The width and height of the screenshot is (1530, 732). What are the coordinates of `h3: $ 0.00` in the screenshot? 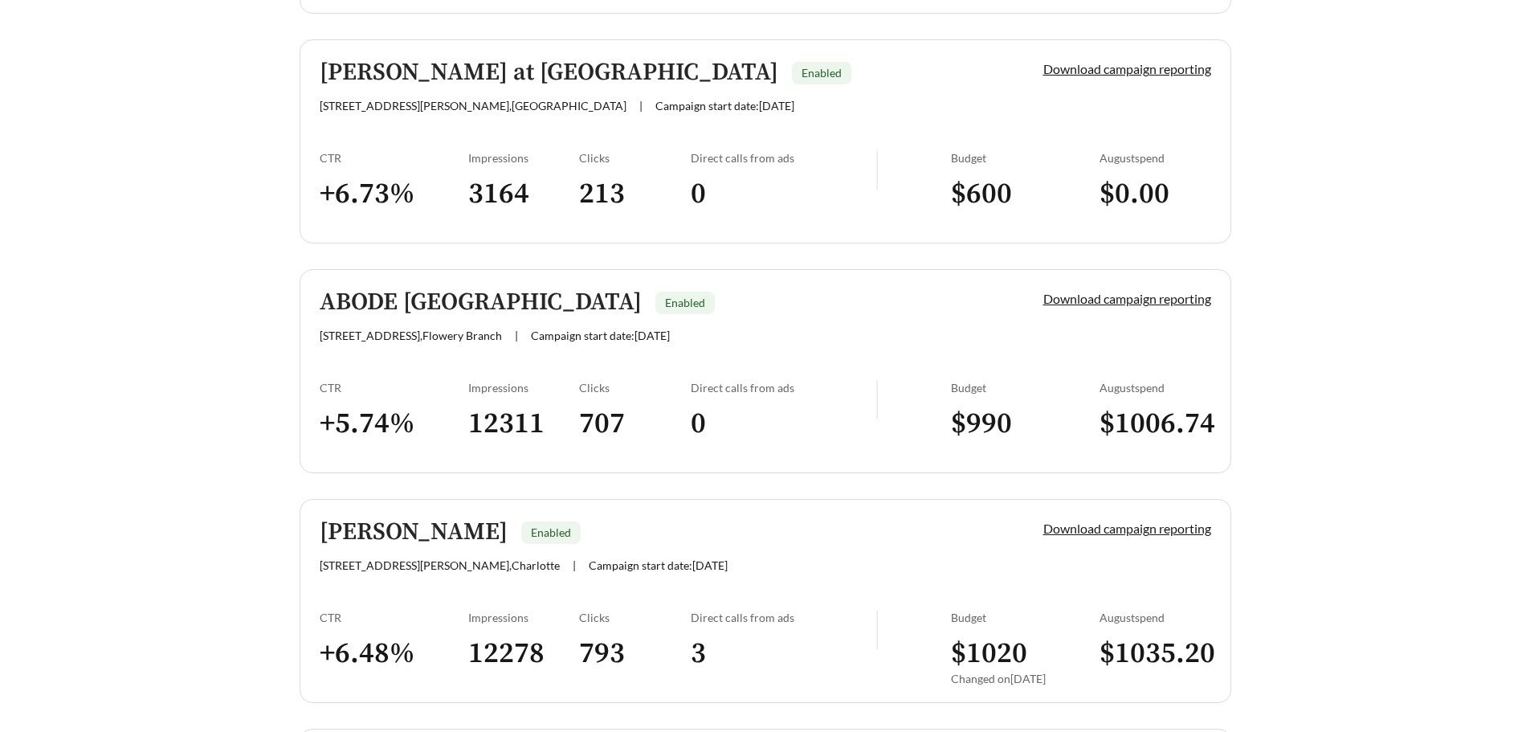 It's located at (1155, 194).